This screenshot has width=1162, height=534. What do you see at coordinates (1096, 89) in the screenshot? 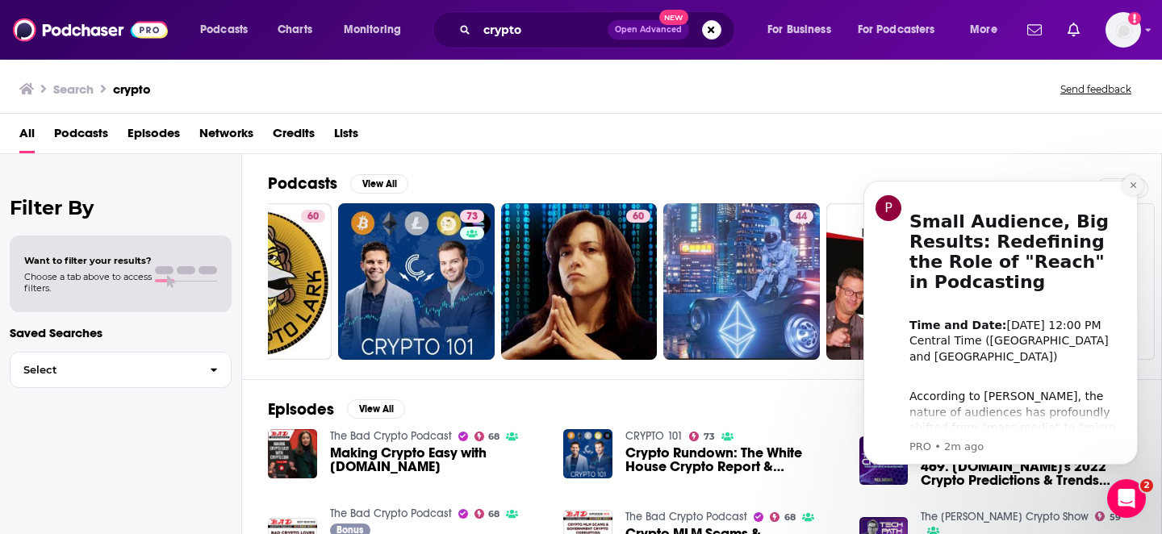
I see `button: Send feedback` at bounding box center [1096, 89].